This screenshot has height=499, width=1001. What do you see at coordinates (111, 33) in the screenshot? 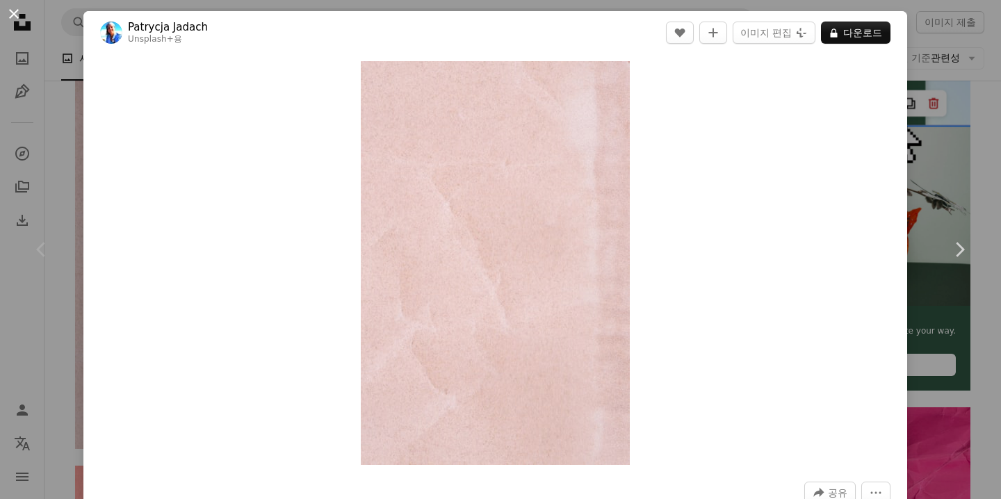
I see `a: Patrycja Jadach의 프로필로 이동` at bounding box center [111, 33].